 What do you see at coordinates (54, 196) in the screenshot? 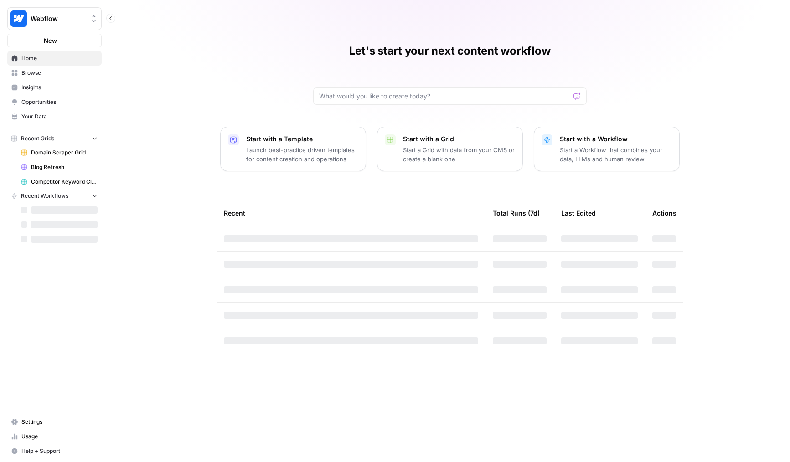
I see `button: Recent Workflows` at bounding box center [54, 196].